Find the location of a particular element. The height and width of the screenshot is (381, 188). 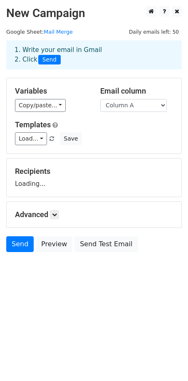

a: Load... is located at coordinates (31, 138).